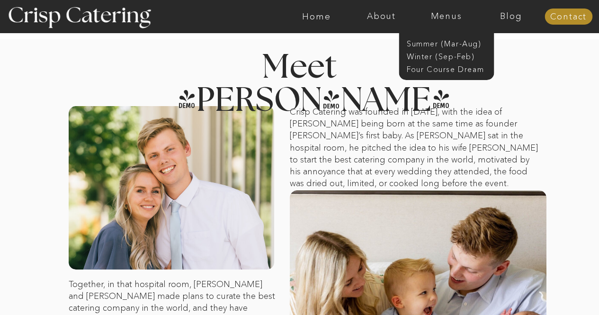 The height and width of the screenshot is (315, 599). What do you see at coordinates (511, 17) in the screenshot?
I see `a: Blog` at bounding box center [511, 17].